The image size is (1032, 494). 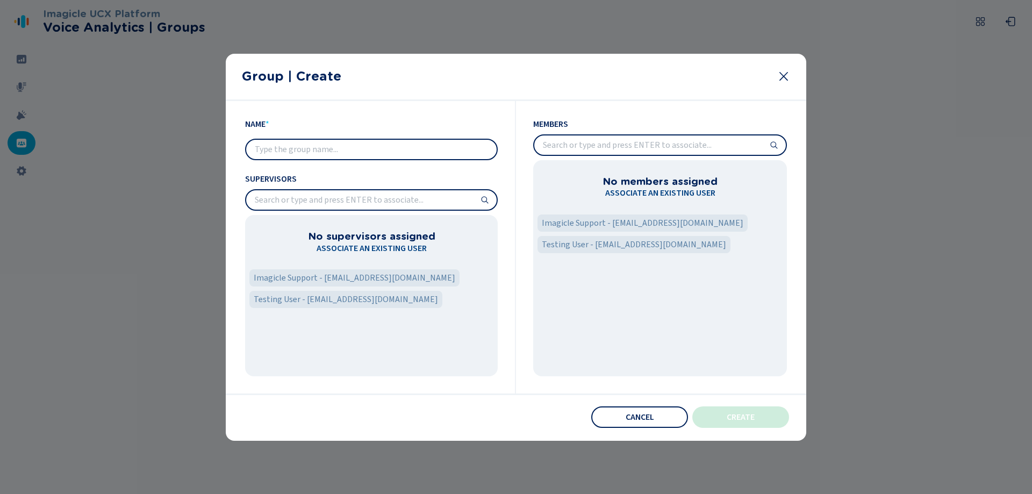 What do you see at coordinates (660, 181) in the screenshot?
I see `h3: No members assigned` at bounding box center [660, 181].